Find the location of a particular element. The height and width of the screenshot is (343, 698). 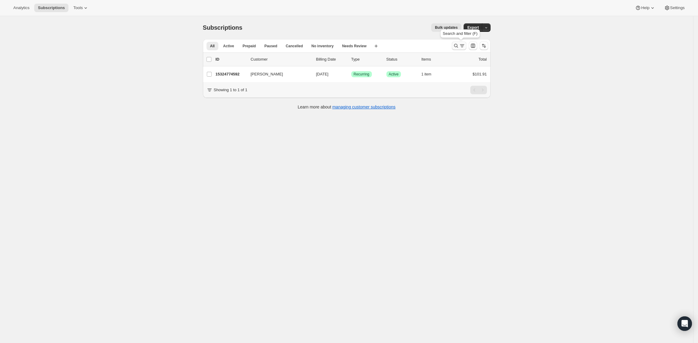

span: Recurring is located at coordinates (361, 74).